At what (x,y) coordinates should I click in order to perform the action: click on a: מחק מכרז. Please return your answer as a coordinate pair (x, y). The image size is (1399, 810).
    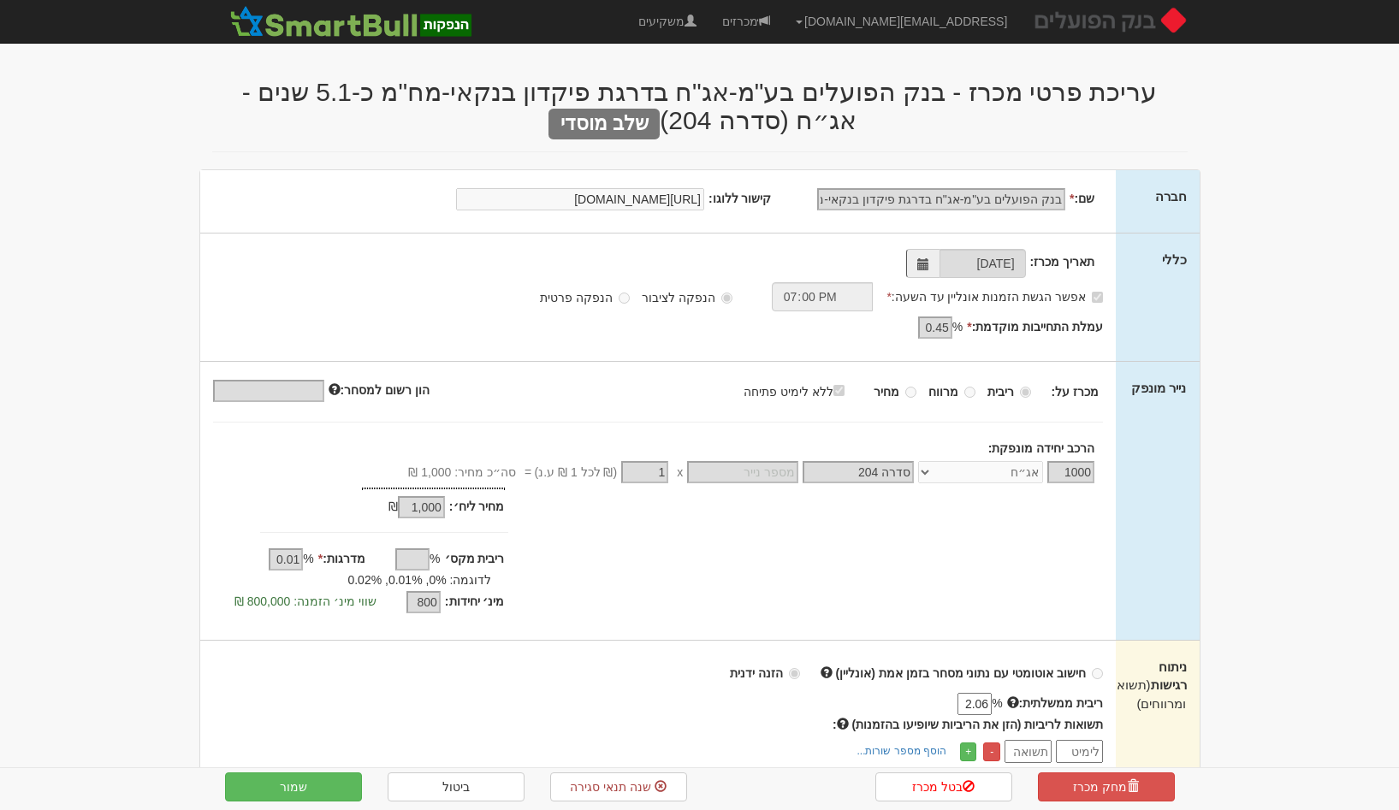
    Looking at the image, I should click on (1106, 787).